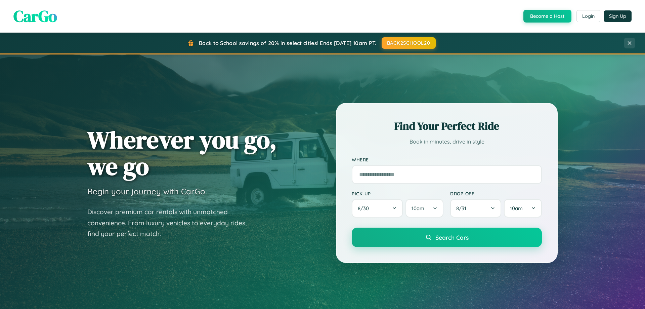 The image size is (645, 309). Describe the element at coordinates (452, 237) in the screenshot. I see `span: Search Cars` at that location.